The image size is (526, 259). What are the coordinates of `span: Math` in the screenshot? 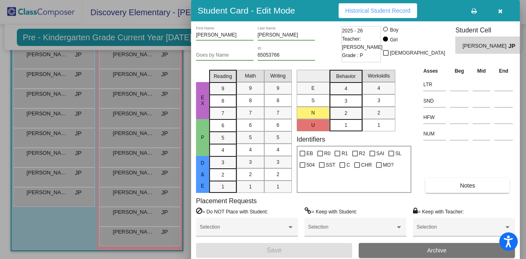 It's located at (250, 76).